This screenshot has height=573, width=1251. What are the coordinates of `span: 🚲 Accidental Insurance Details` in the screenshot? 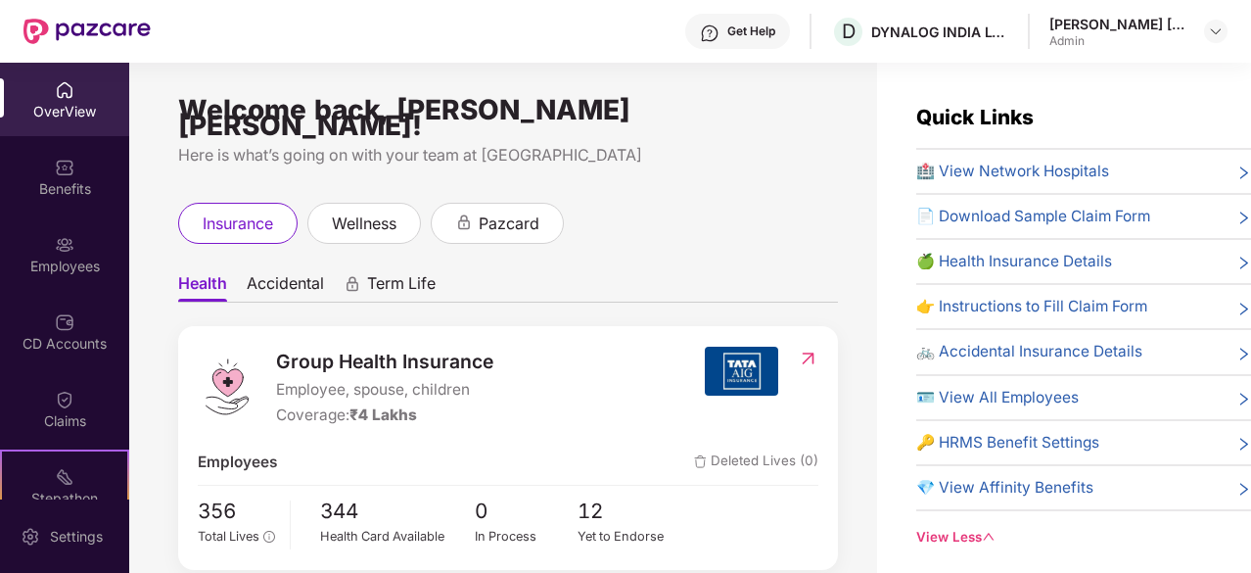 It's located at (1029, 351).